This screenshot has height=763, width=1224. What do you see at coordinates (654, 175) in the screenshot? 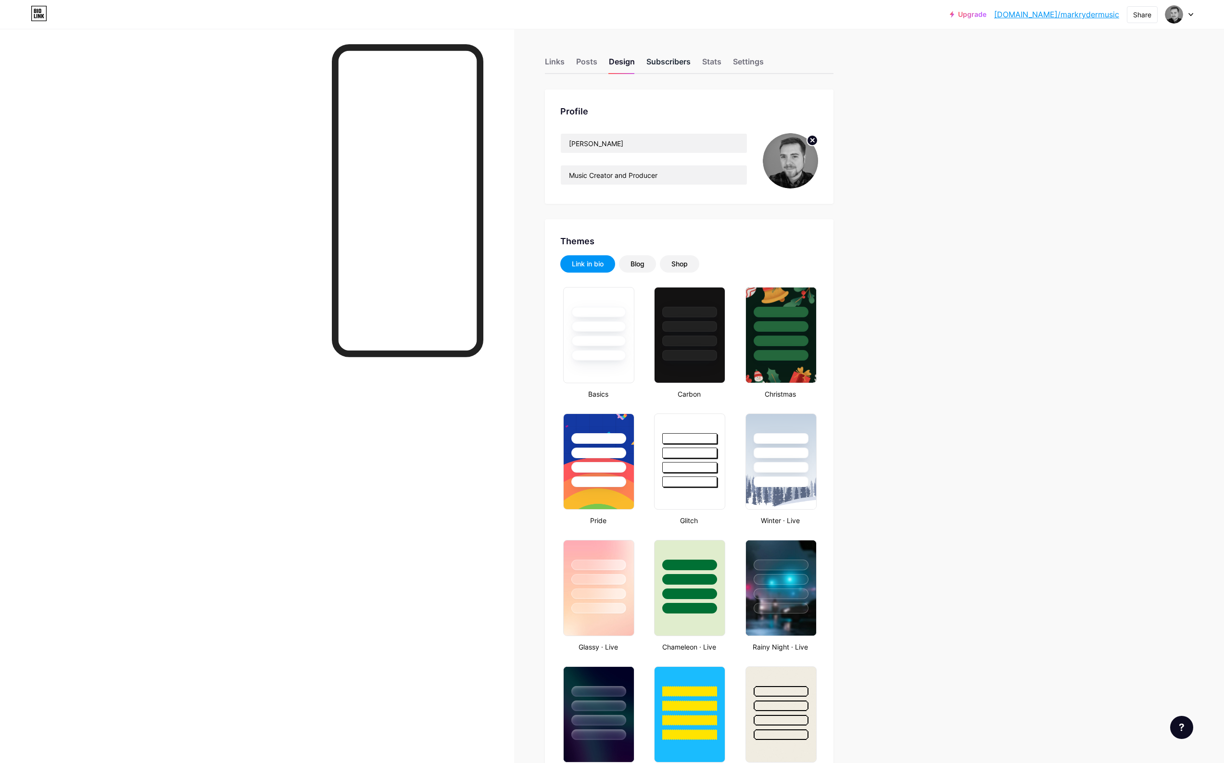
I see `input: Bio` at bounding box center [654, 175].